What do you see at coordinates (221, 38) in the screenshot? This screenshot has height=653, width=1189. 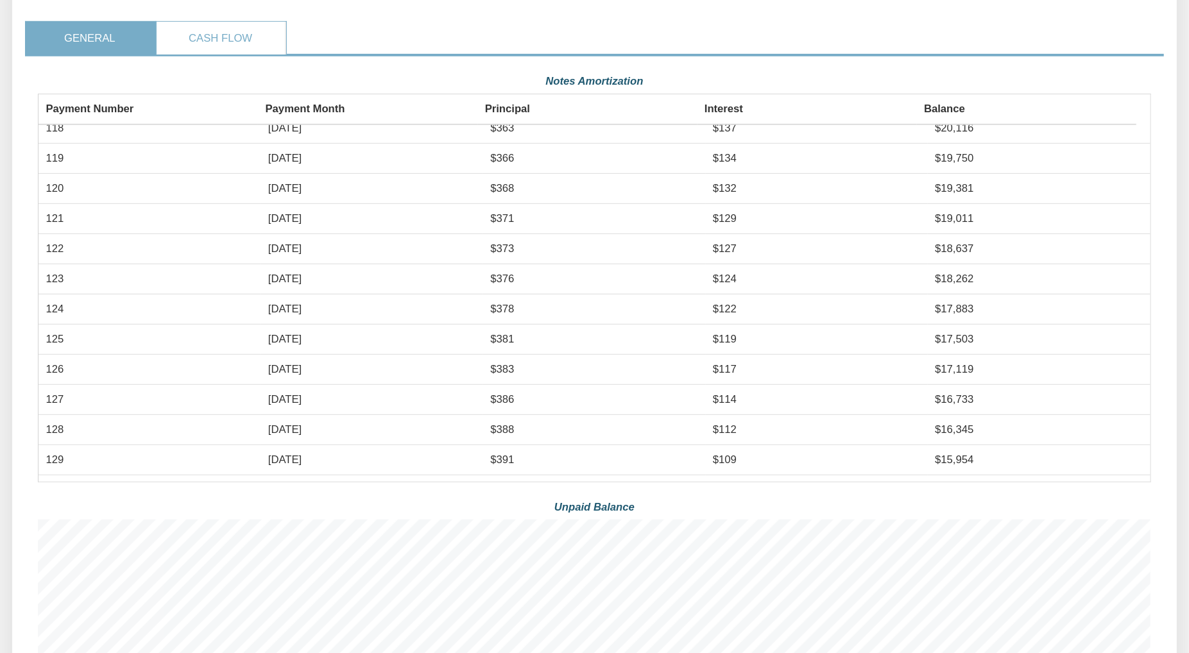 I see `a: Cash Flow` at bounding box center [221, 38].